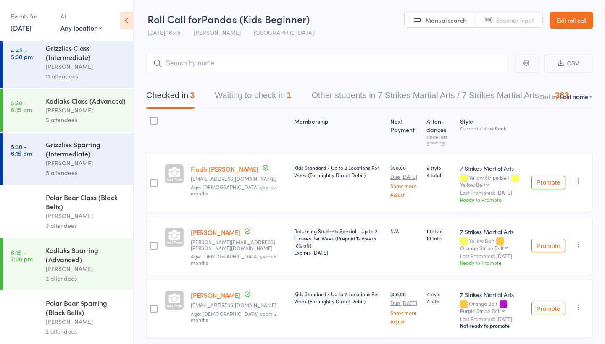 This screenshot has height=344, width=605. What do you see at coordinates (338, 131) in the screenshot?
I see `div: Membership` at bounding box center [338, 131].